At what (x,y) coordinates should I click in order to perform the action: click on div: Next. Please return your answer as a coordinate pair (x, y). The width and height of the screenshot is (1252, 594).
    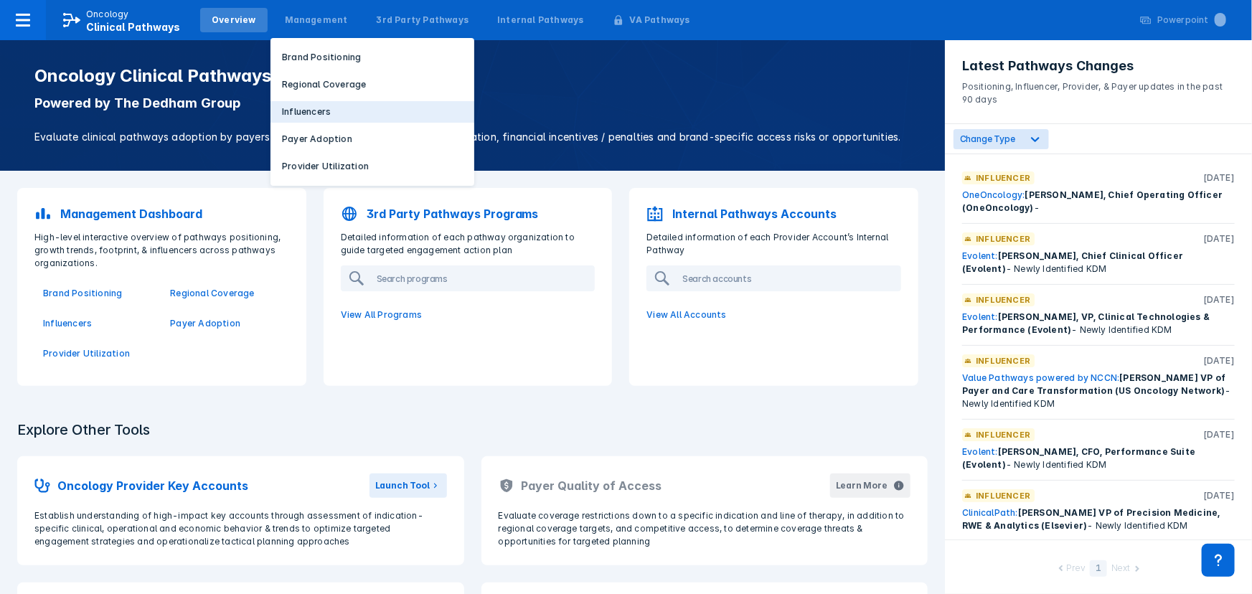
    Looking at the image, I should click on (1121, 569).